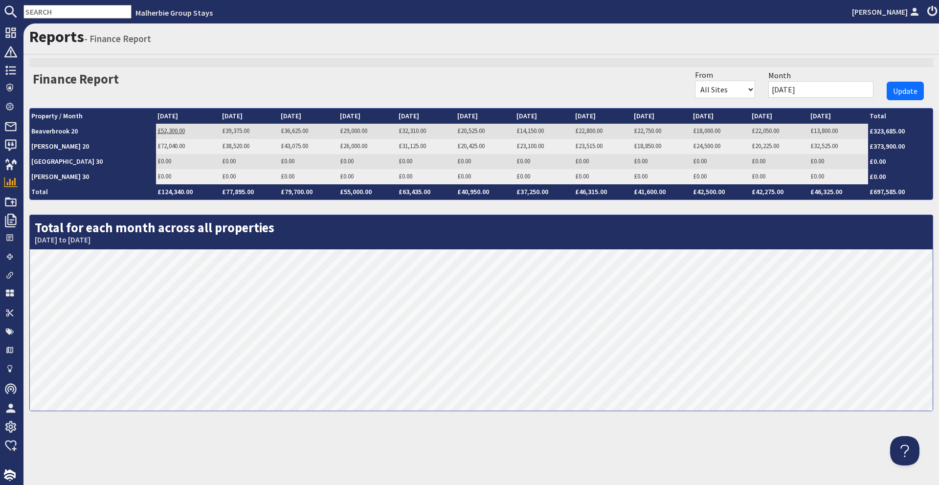 The width and height of the screenshot is (939, 485). What do you see at coordinates (76, 77) in the screenshot?
I see `h2: Finance Report` at bounding box center [76, 77].